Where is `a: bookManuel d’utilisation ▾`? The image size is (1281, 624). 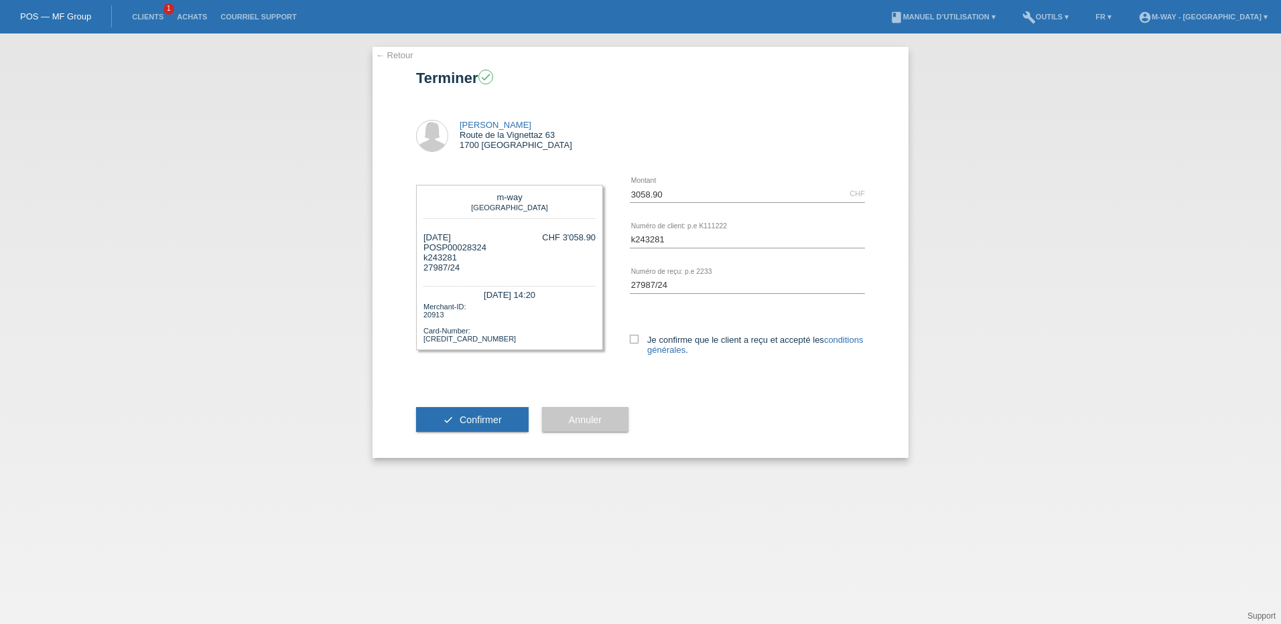
a: bookManuel d’utilisation ▾ is located at coordinates (942, 17).